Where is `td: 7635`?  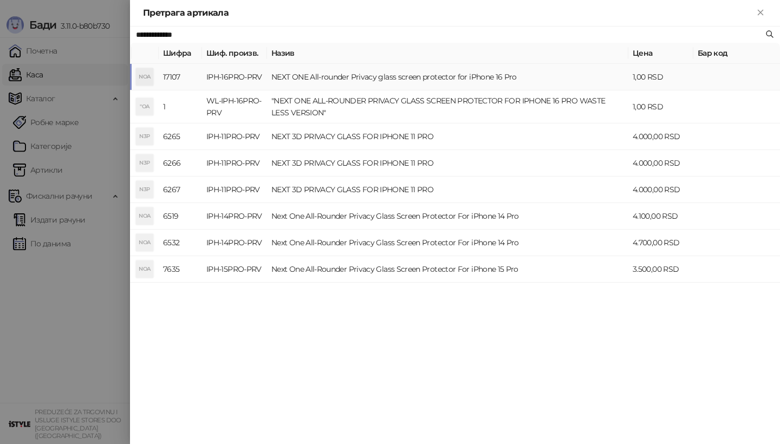 td: 7635 is located at coordinates (180, 269).